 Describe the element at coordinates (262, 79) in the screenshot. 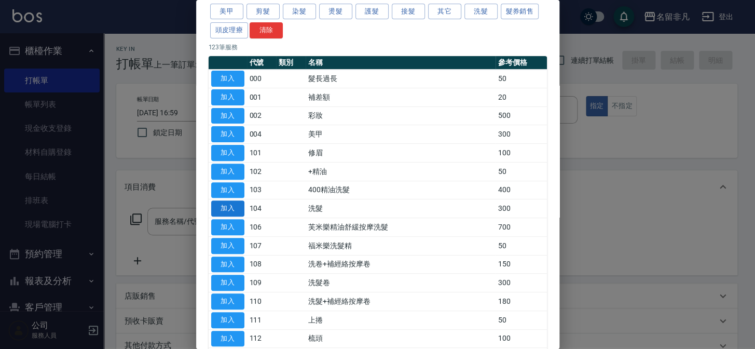

I see `td: 000` at that location.